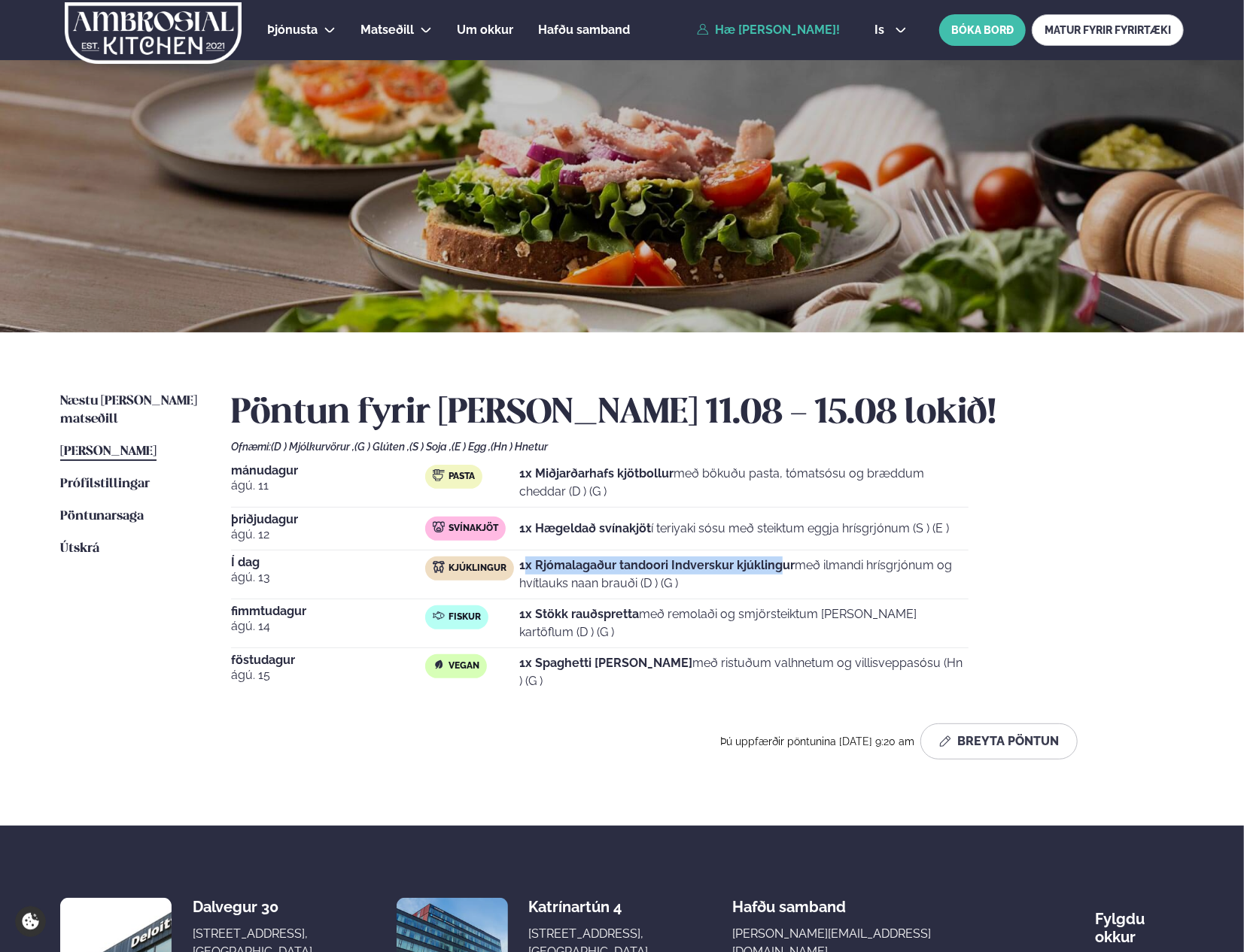  Describe the element at coordinates (328, 471) in the screenshot. I see `span: mánudagur` at that location.